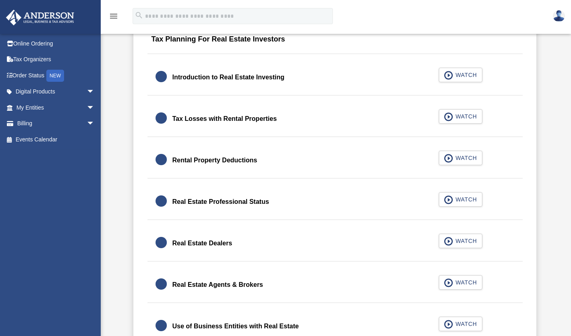 The width and height of the screenshot is (571, 336). Describe the element at coordinates (335, 326) in the screenshot. I see `a: Use of Business Entities with Real Estate WATCH` at that location.